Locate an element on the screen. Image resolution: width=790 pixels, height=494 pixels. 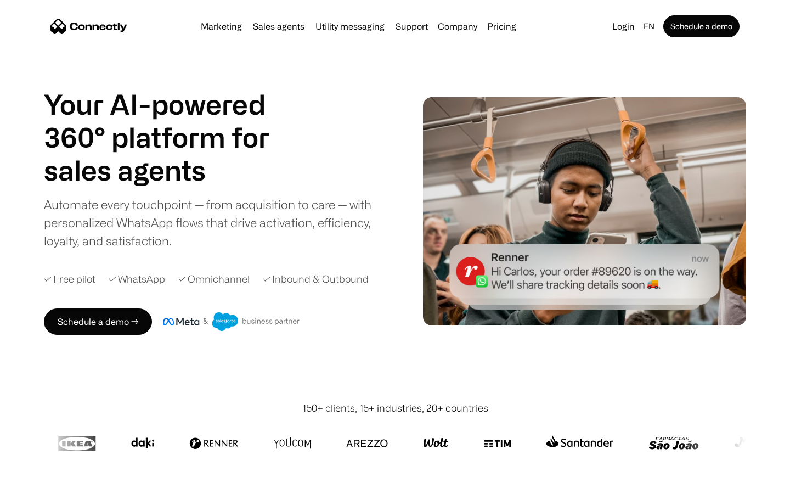
a: Schedule a demo → is located at coordinates (98, 322).